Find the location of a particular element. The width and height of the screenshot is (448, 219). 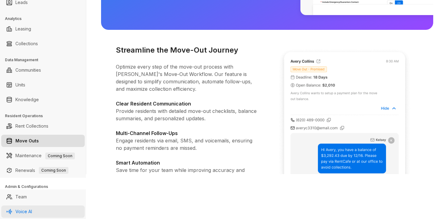

h4: Smart Automation is located at coordinates (188, 163).